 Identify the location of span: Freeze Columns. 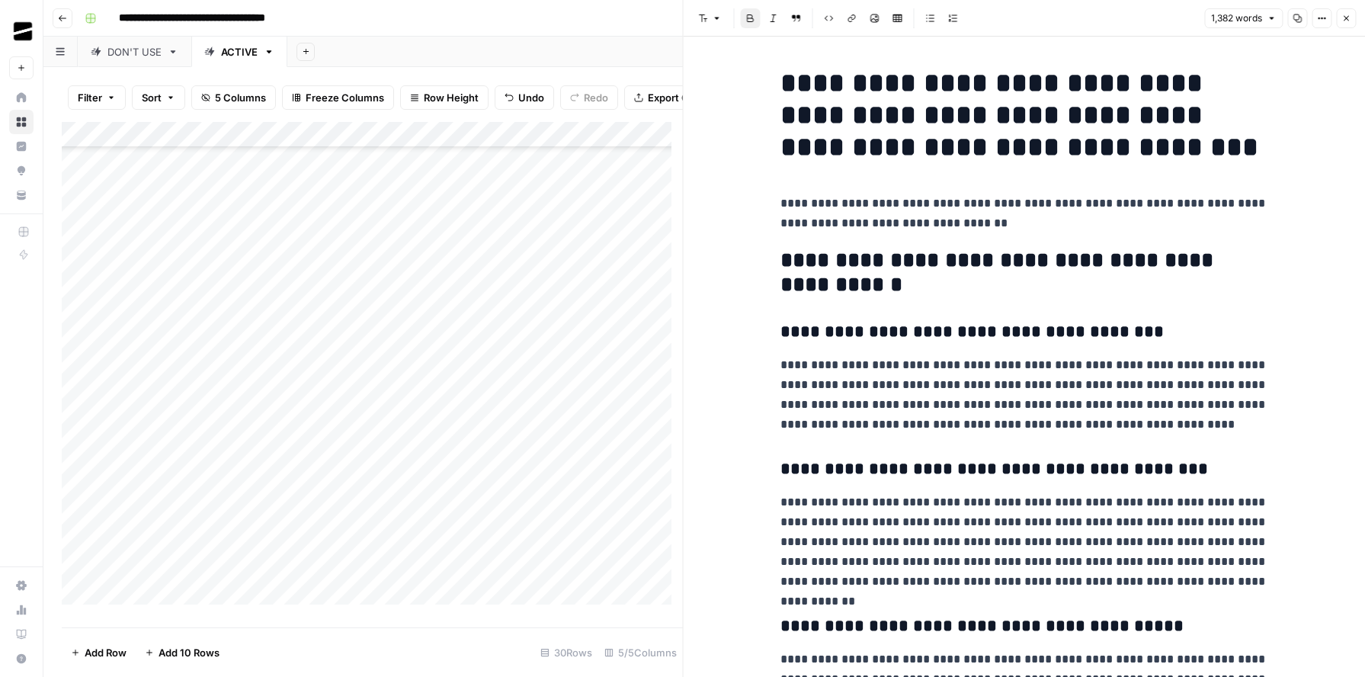
(344, 98).